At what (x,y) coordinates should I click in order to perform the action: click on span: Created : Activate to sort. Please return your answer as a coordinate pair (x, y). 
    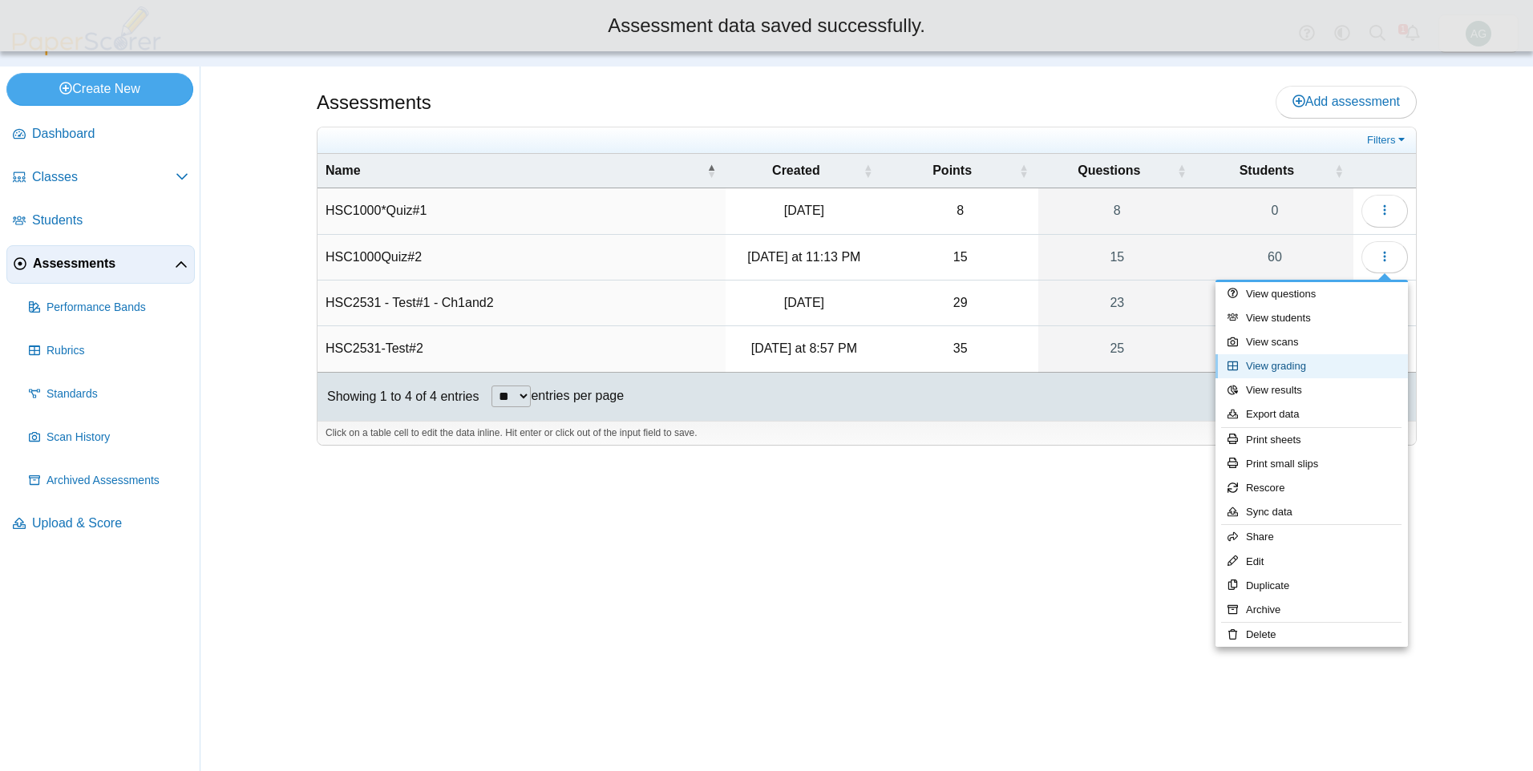
    Looking at the image, I should click on (868, 171).